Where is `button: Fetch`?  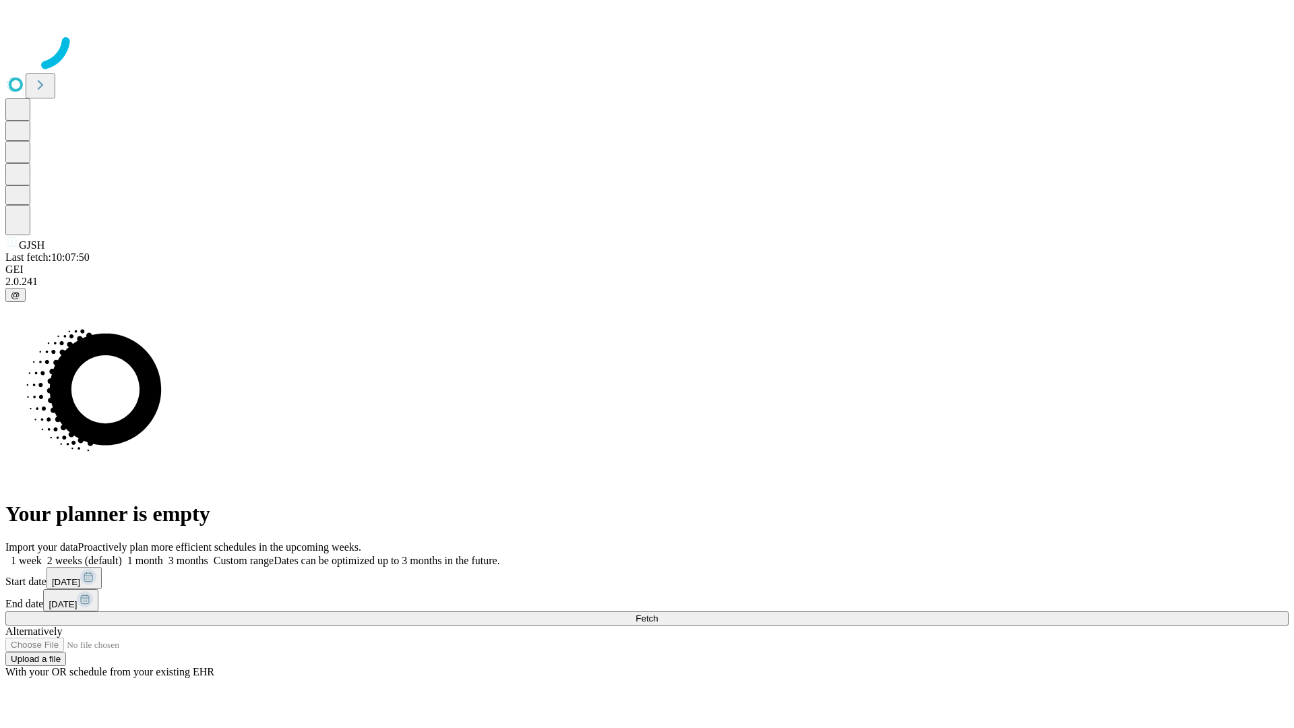 button: Fetch is located at coordinates (647, 618).